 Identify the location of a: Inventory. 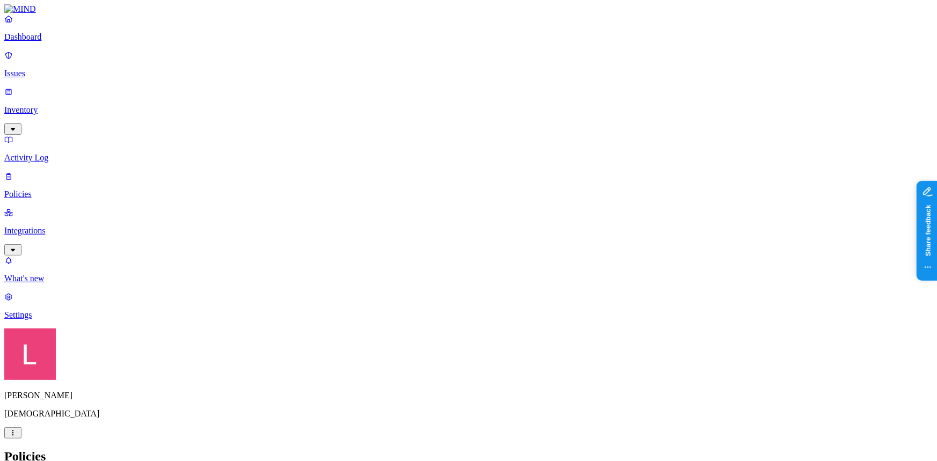
(468, 110).